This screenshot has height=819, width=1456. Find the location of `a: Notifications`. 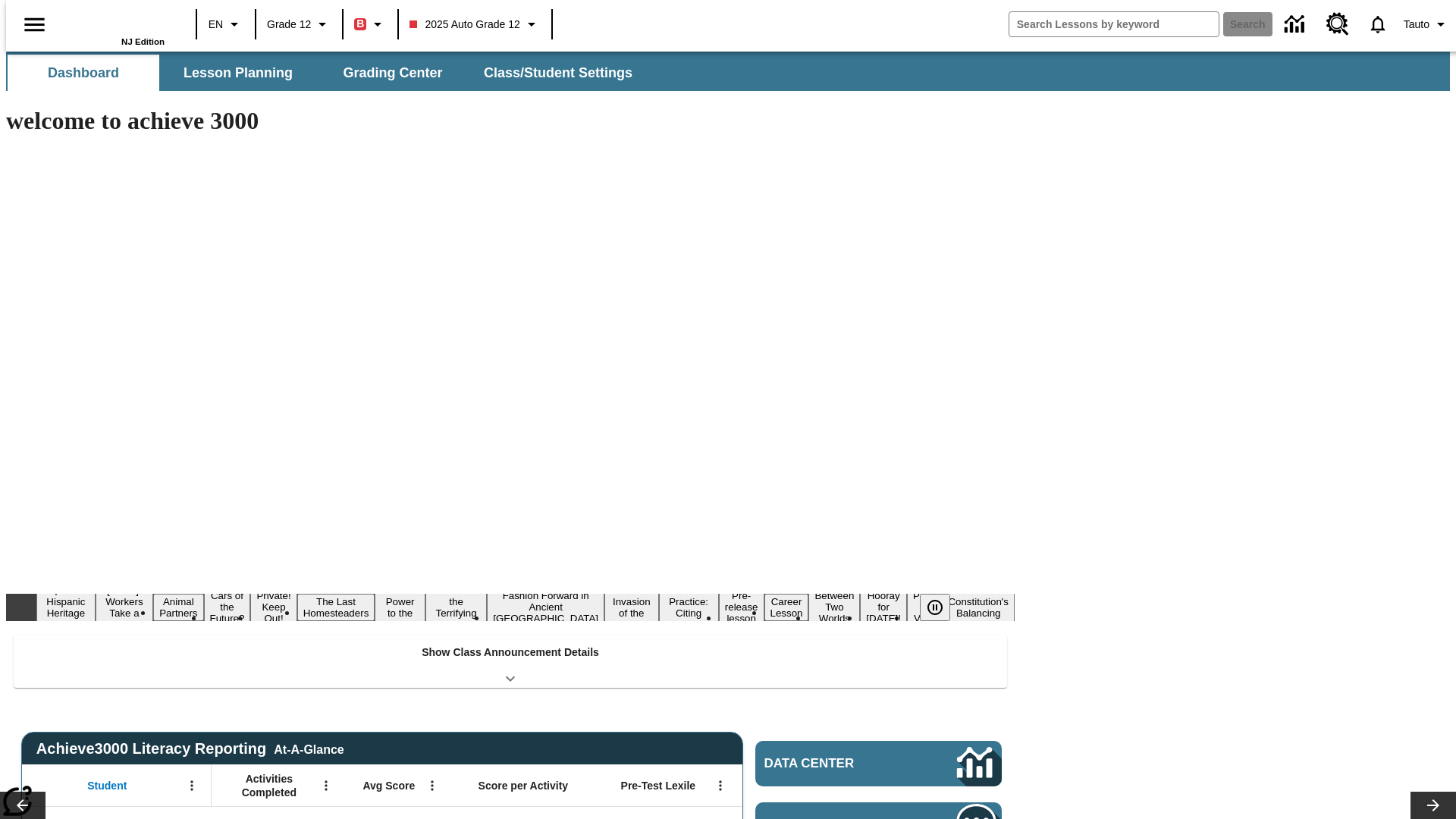

a: Notifications is located at coordinates (1377, 24).